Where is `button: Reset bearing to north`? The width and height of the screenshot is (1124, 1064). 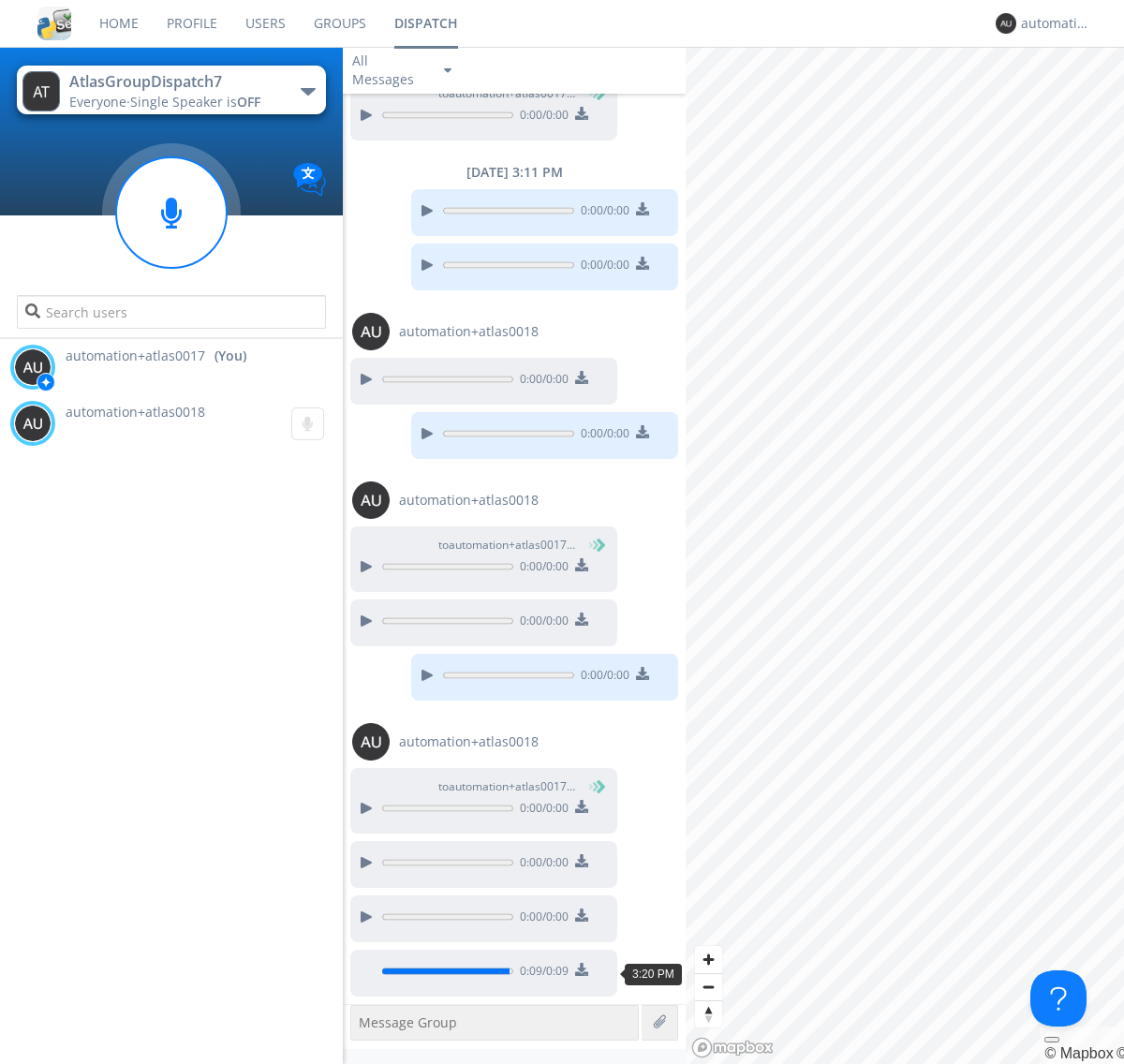
button: Reset bearing to north is located at coordinates (708, 1013).